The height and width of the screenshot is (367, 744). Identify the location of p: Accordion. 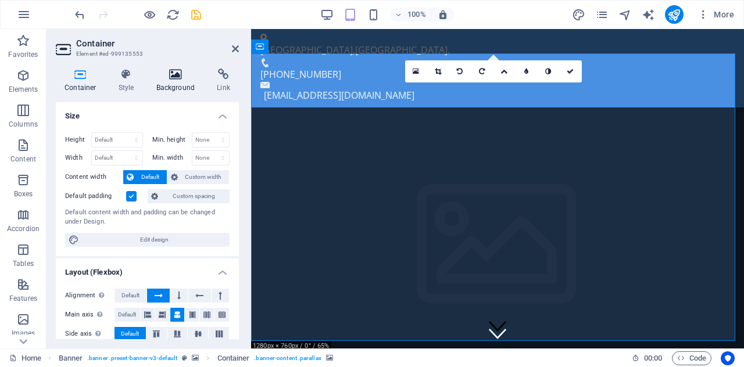
(23, 229).